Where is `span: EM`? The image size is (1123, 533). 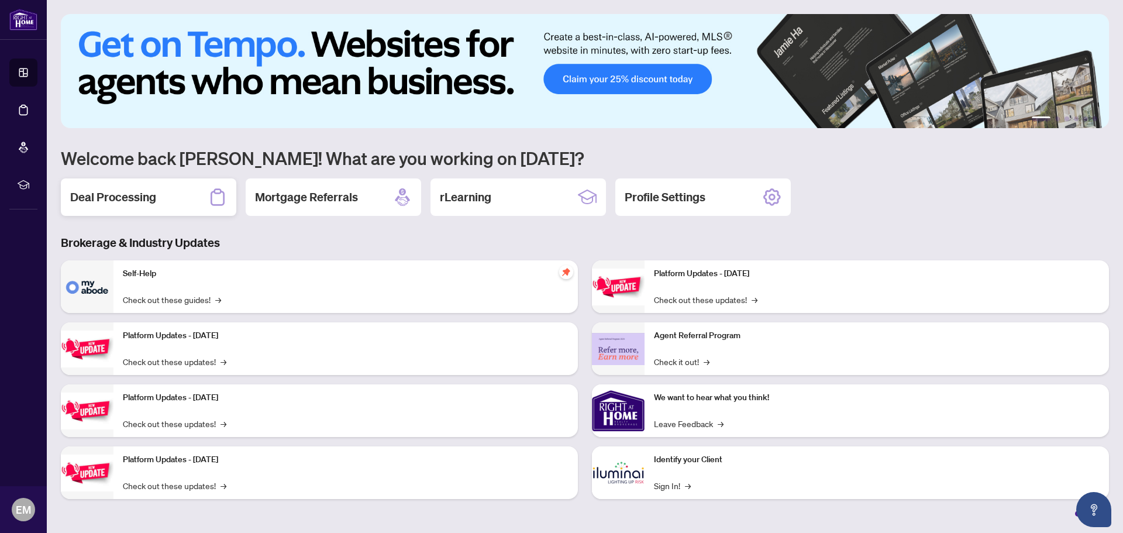
span: EM is located at coordinates (23, 510).